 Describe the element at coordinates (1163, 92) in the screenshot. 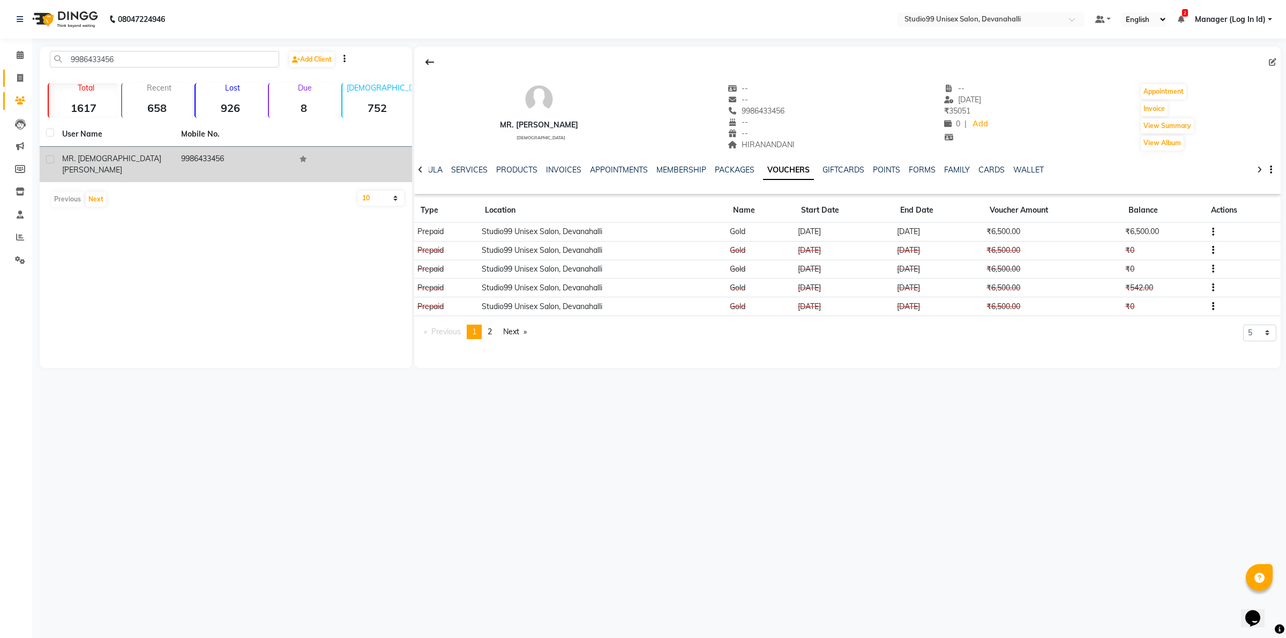

I see `button: Appointment` at that location.